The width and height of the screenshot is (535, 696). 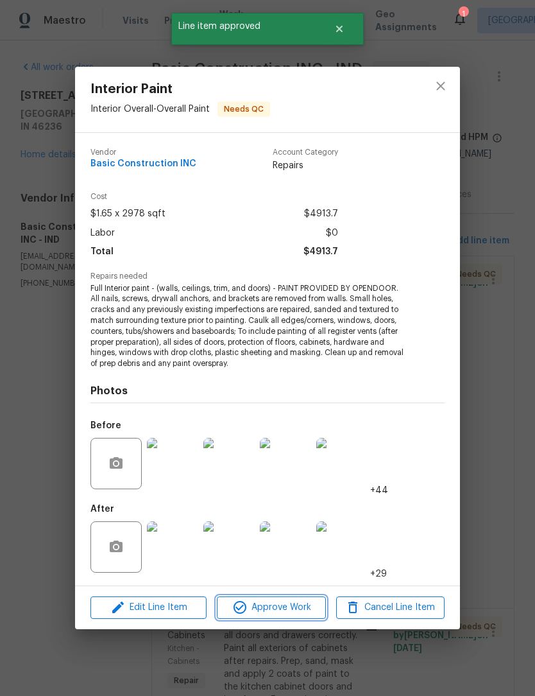 What do you see at coordinates (103, 233) in the screenshot?
I see `span: Labor` at bounding box center [103, 233].